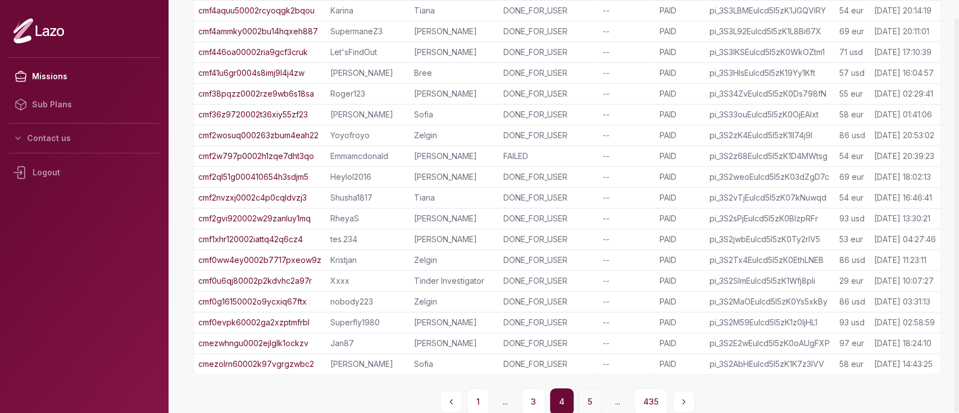  I want to click on div: Superfly1980, so click(368, 323).